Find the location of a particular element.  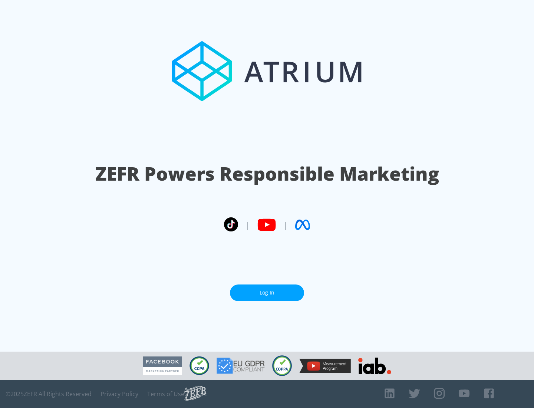

img: COPPA Compliant is located at coordinates (282, 366).